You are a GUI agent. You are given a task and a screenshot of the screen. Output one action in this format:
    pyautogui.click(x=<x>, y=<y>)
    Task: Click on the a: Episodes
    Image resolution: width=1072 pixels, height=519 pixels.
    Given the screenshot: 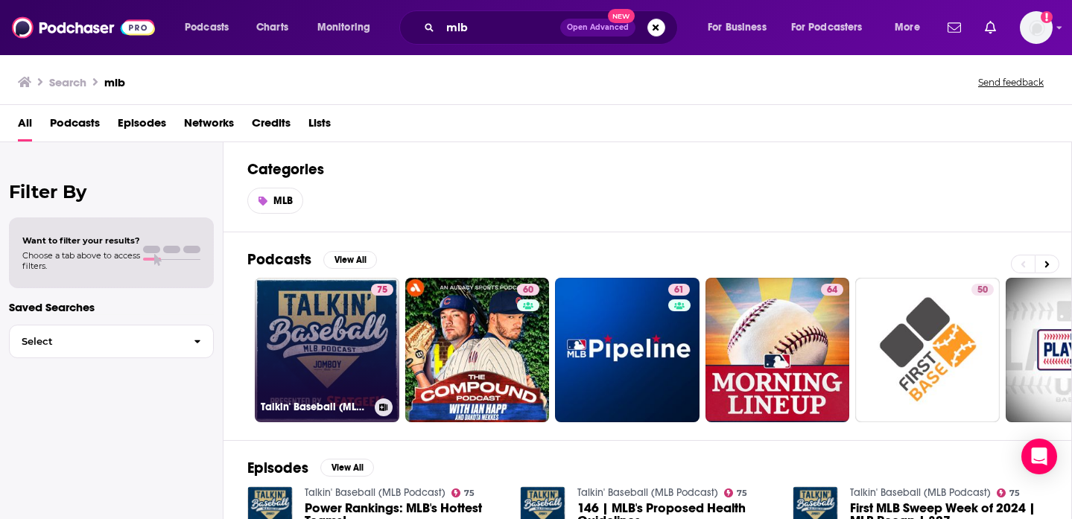 What is the action you would take?
    pyautogui.click(x=141, y=126)
    